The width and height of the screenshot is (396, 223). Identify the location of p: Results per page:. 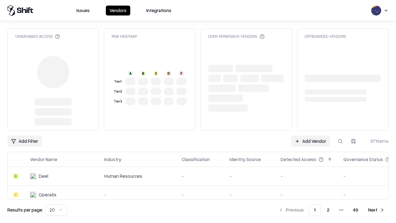
(25, 209).